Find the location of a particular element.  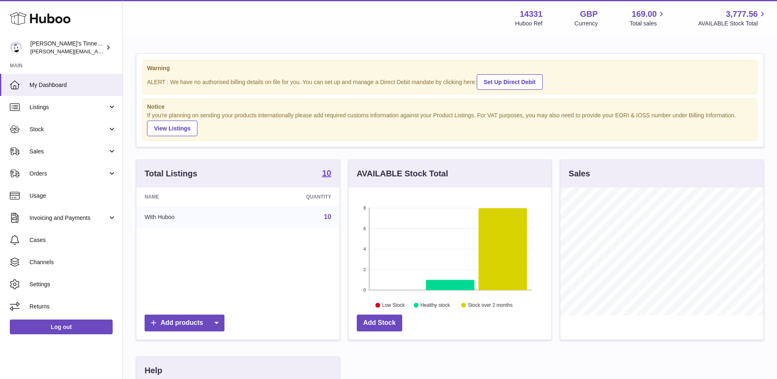

img: peter.colbert@hubbo.com is located at coordinates (16, 48).